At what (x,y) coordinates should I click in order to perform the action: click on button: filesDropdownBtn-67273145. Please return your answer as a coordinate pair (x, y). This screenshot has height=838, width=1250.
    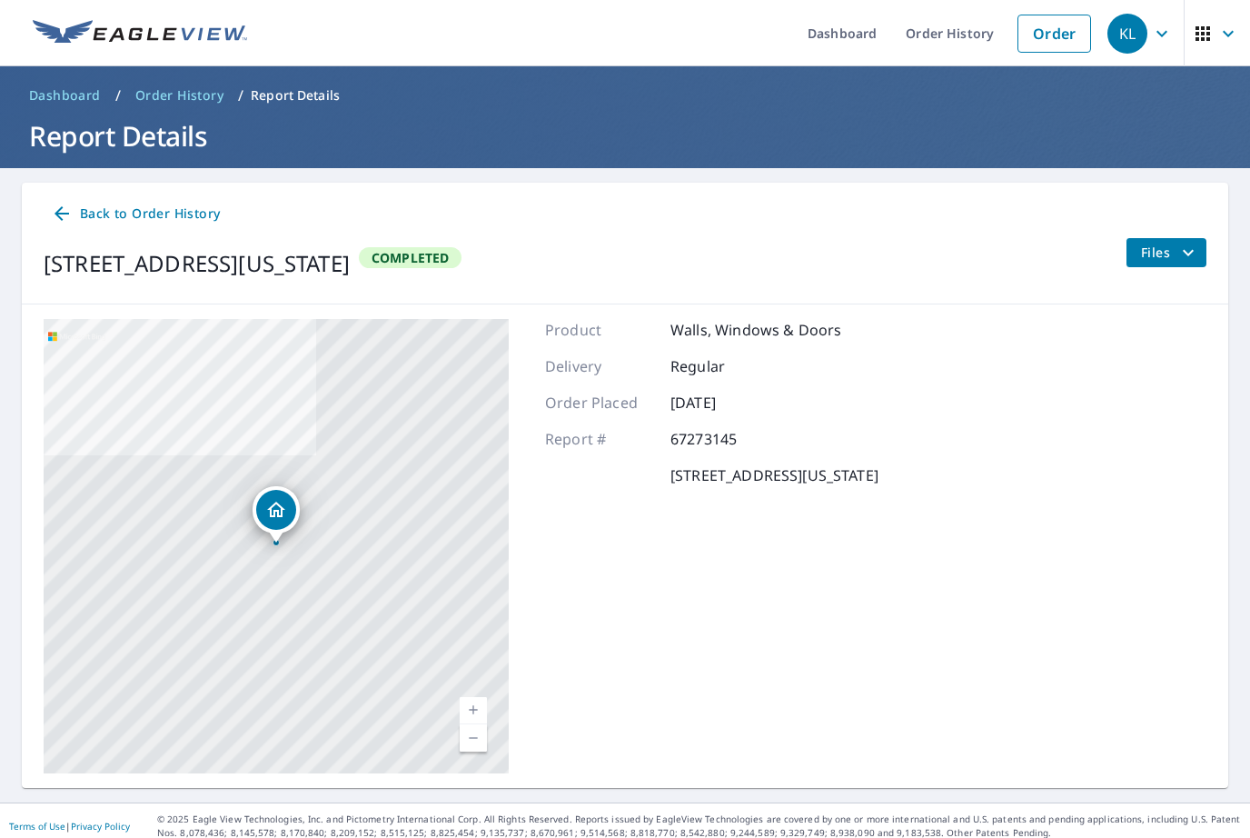
    Looking at the image, I should click on (1166, 253).